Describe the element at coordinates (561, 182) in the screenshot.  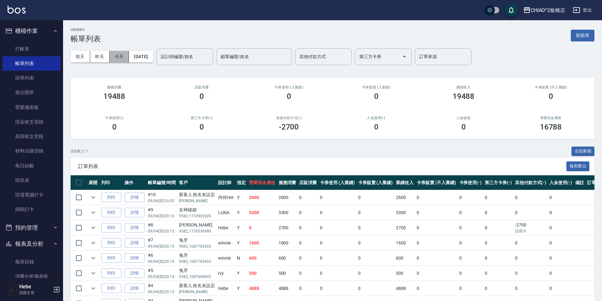
I see `th: 入金使用(-)` at that location.